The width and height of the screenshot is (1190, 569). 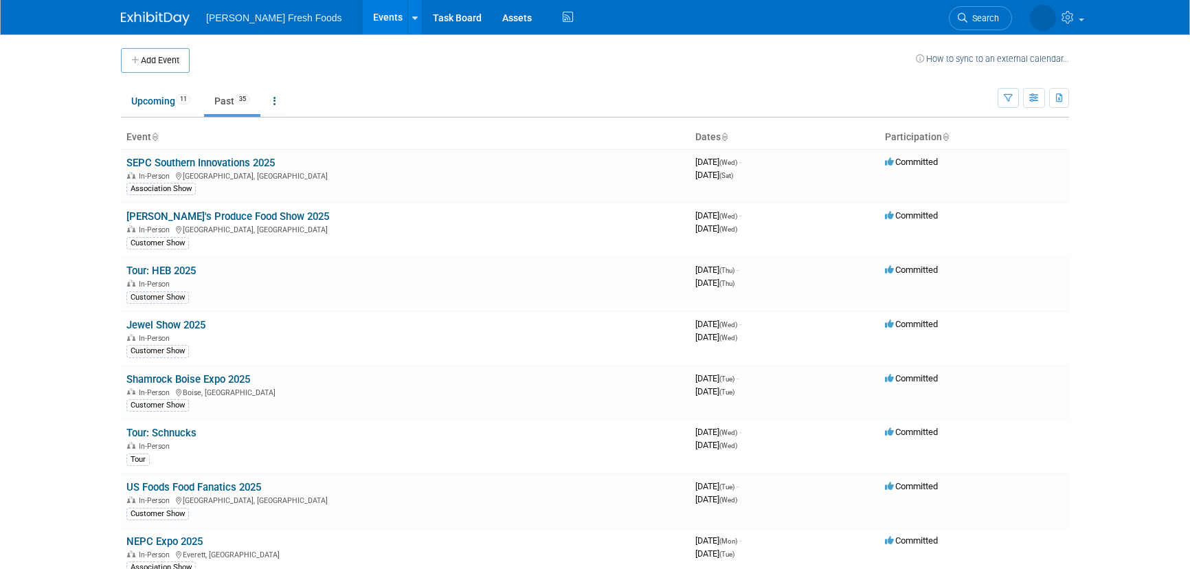 What do you see at coordinates (188, 379) in the screenshot?
I see `a: Shamrock Boise Expo 2025` at bounding box center [188, 379].